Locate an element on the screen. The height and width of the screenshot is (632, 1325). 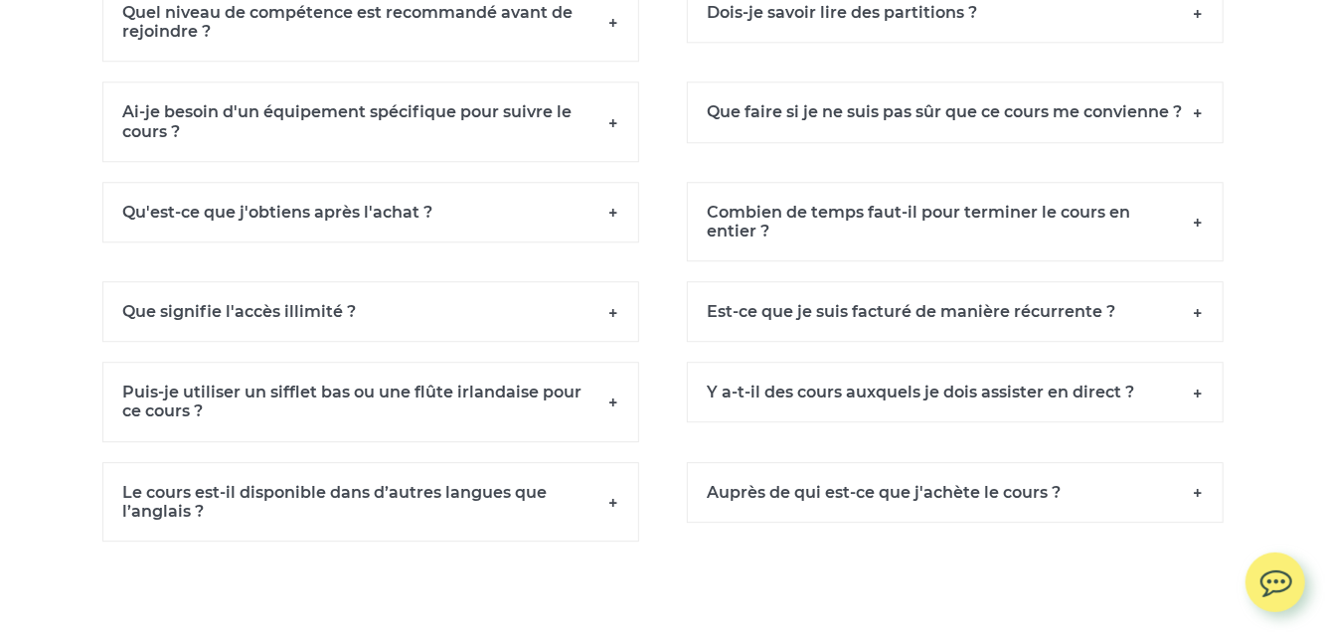
font: Combien de temps faut-il pour terminer le cours en entier ? is located at coordinates (920, 222).